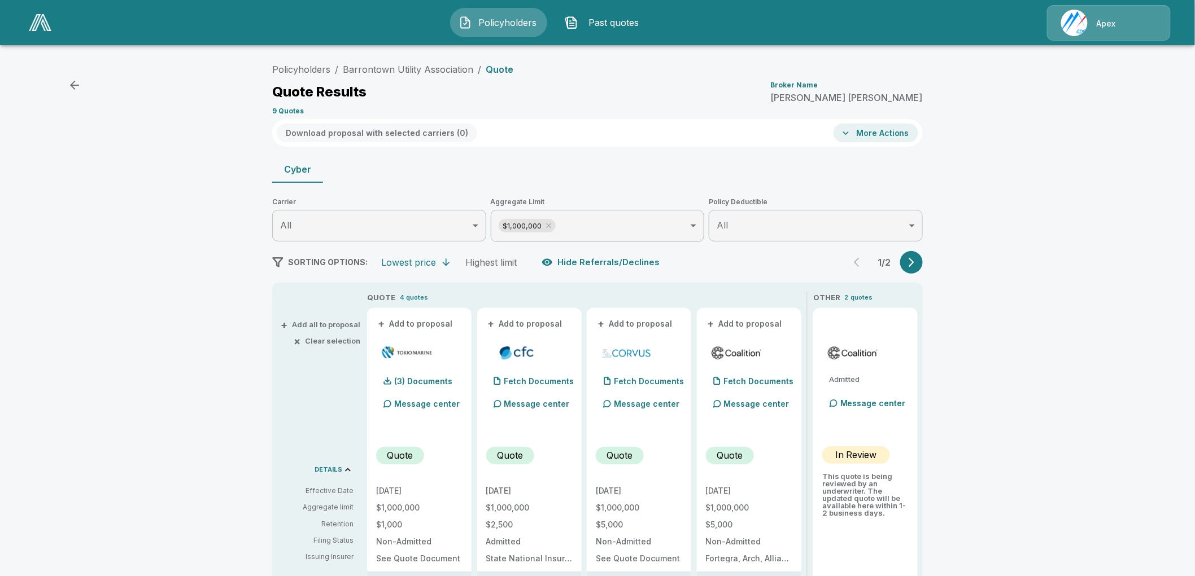 The width and height of the screenshot is (1195, 576). Describe the element at coordinates (517, 353) in the screenshot. I see `img: cfccyberadmitted` at that location.